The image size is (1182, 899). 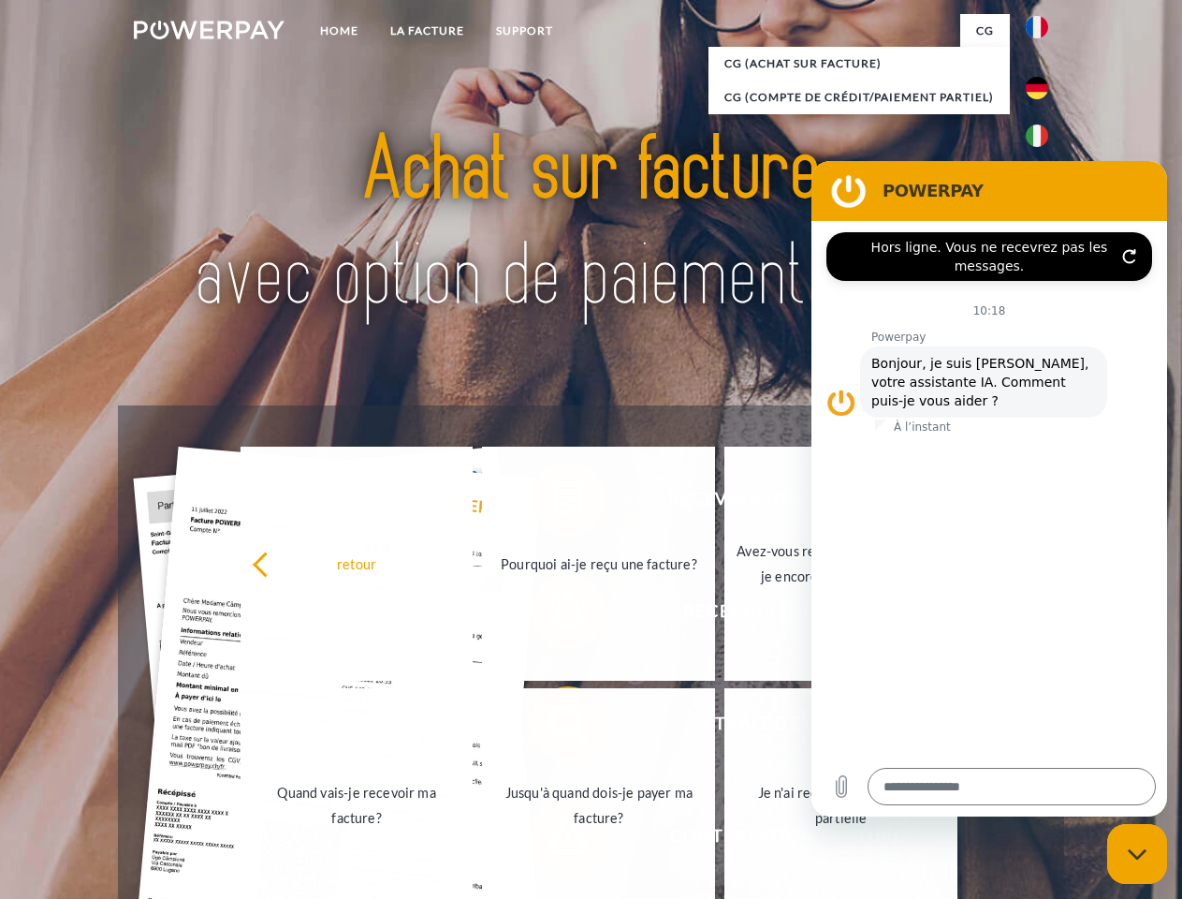 What do you see at coordinates (178, 97) in the screenshot?
I see `p: Ce chat est enregistré à l’aide d’un service cloud et est soumis aux conditions de notre .` at bounding box center [178, 97].